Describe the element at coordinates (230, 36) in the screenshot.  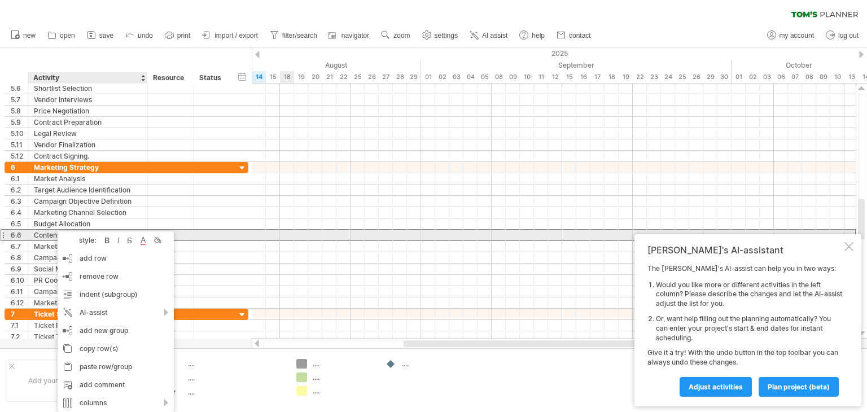
I see `a: import / export` at that location.